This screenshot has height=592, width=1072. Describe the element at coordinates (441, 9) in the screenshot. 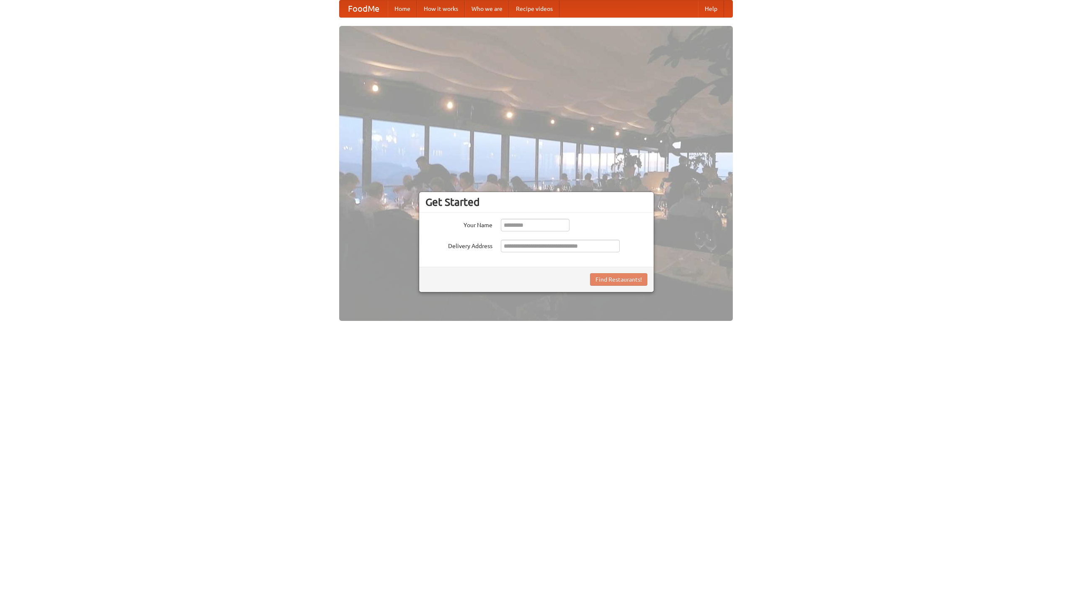

I see `a: How it works` at that location.